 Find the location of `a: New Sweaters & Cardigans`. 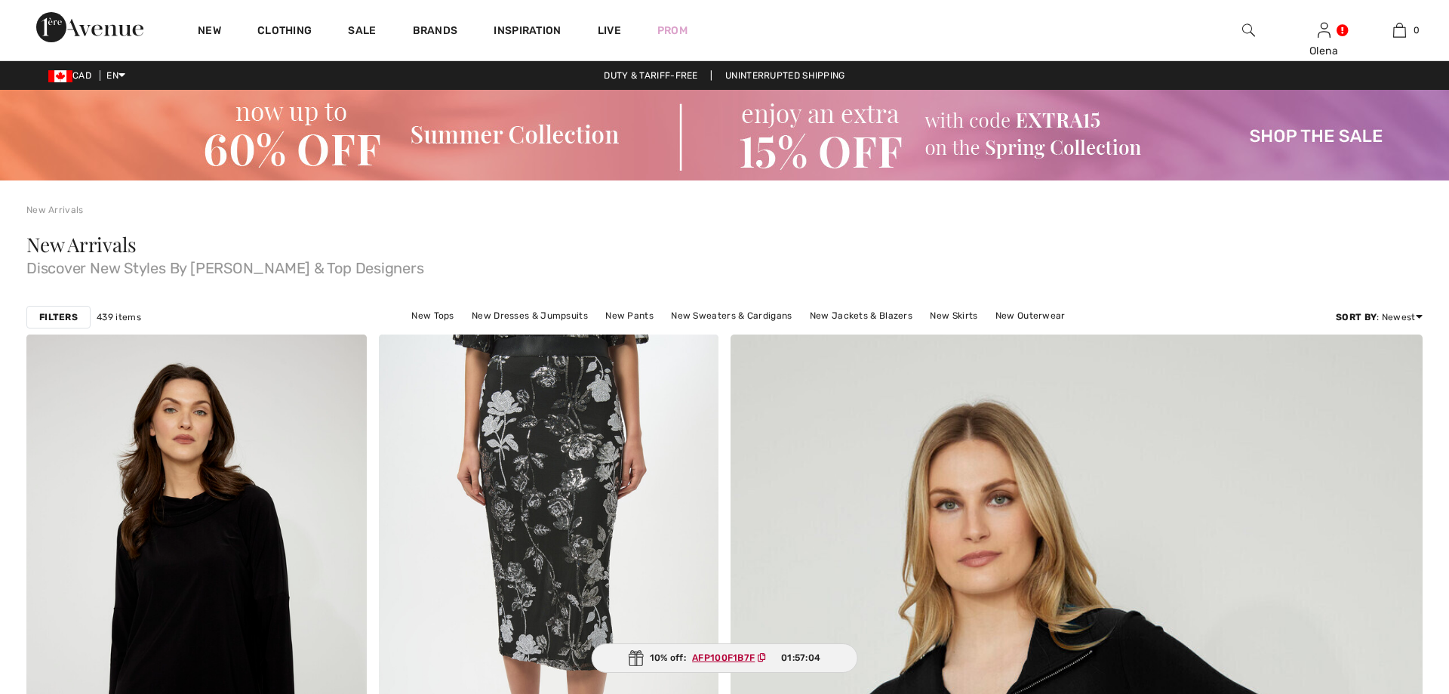

a: New Sweaters & Cardigans is located at coordinates (731, 315).